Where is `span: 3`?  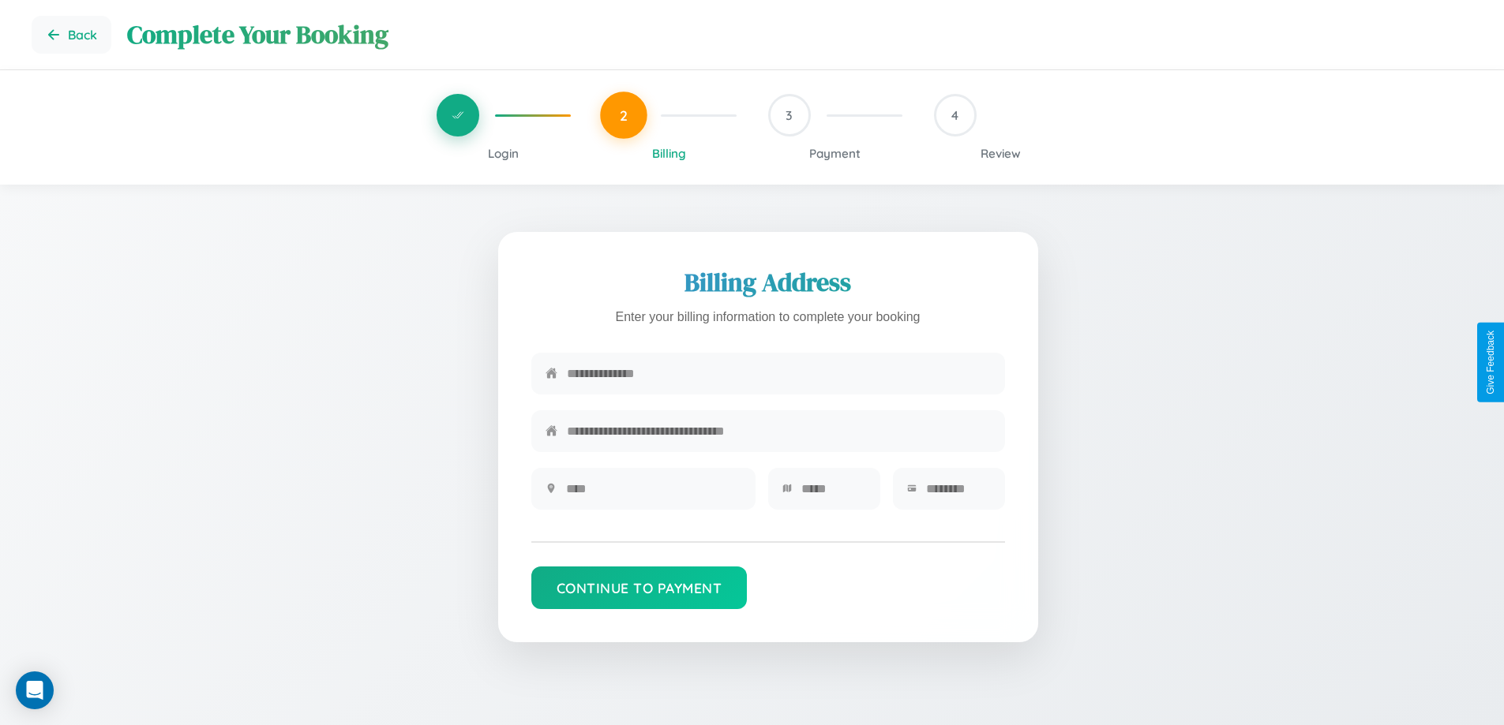
span: 3 is located at coordinates (789, 115).